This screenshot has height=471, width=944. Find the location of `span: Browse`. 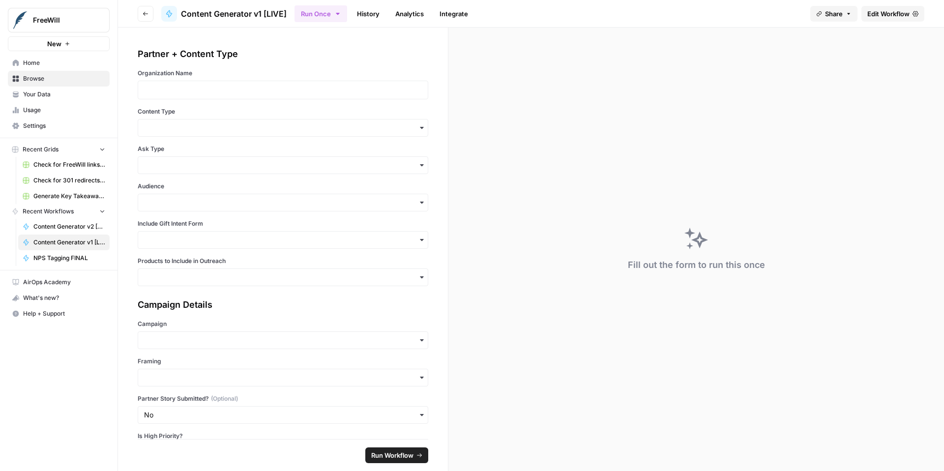

span: Browse is located at coordinates (64, 79).